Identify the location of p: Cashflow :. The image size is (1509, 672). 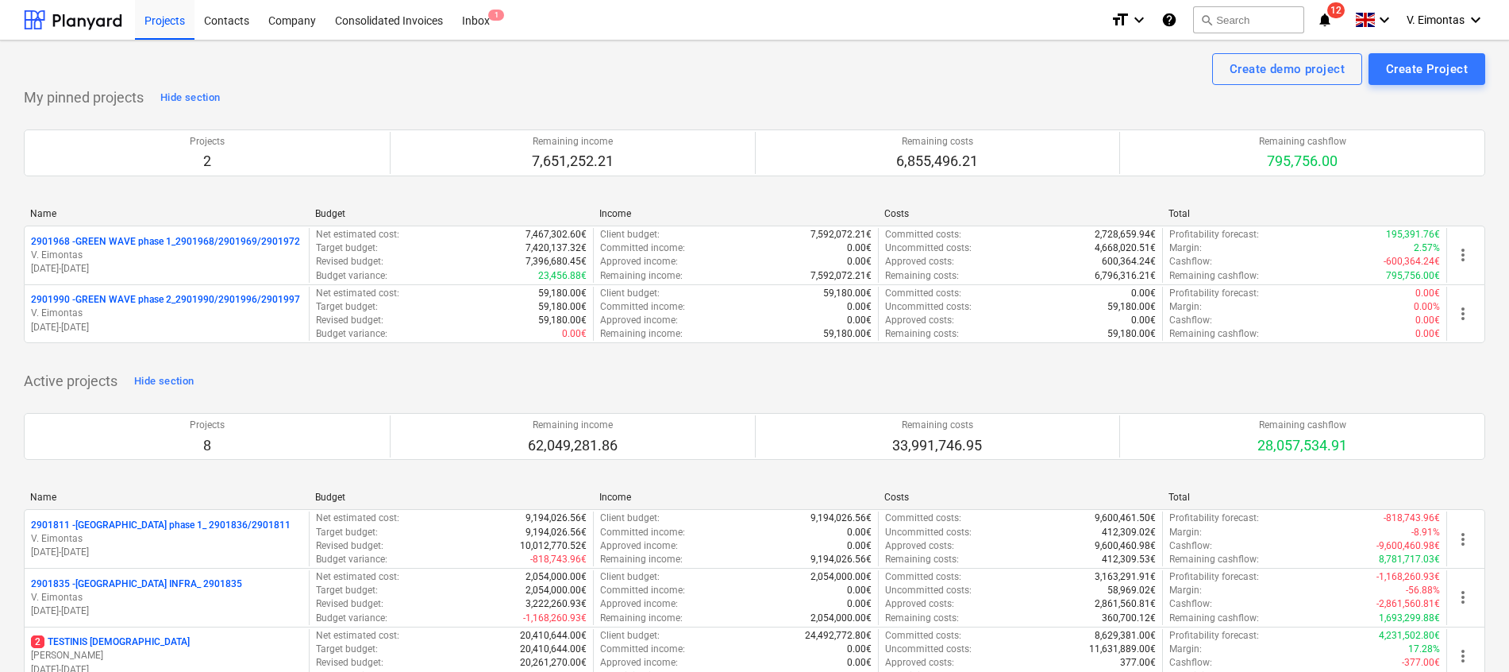
(1191, 662).